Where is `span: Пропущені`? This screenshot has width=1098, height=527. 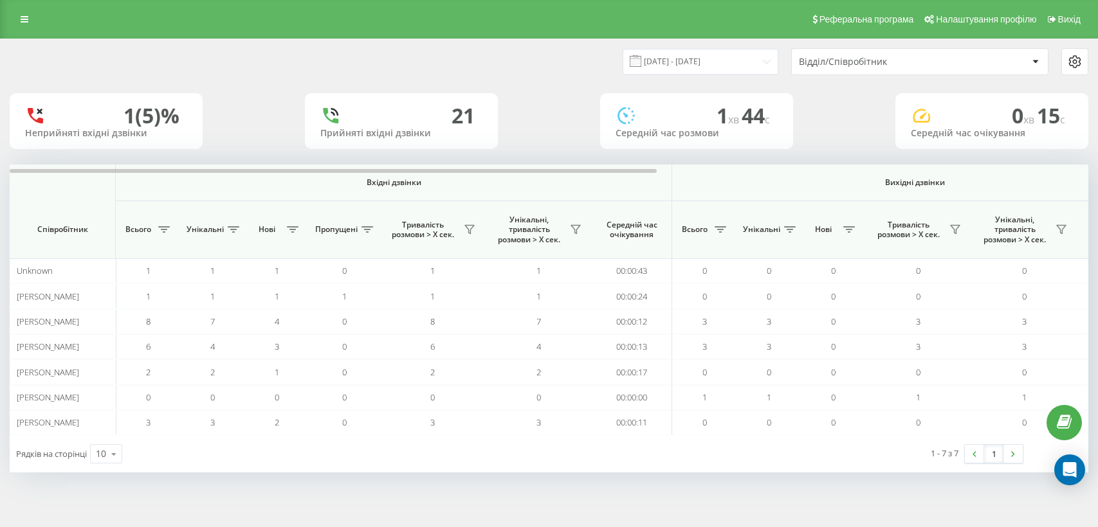
span: Пропущені is located at coordinates (336, 230).